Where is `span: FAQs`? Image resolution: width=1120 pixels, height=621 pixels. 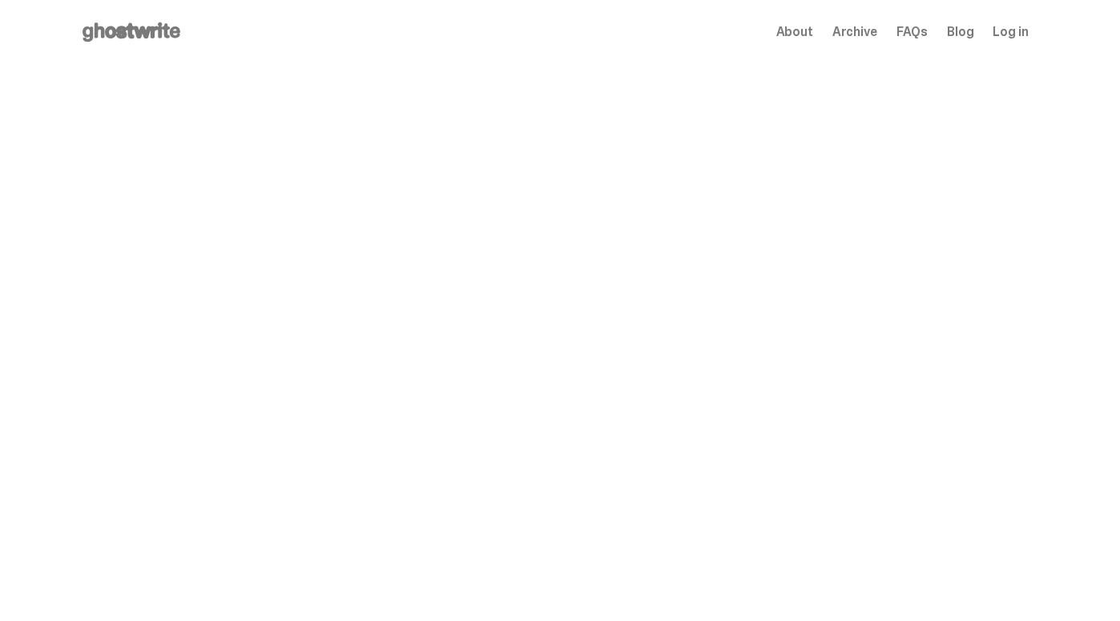
span: FAQs is located at coordinates (912, 32).